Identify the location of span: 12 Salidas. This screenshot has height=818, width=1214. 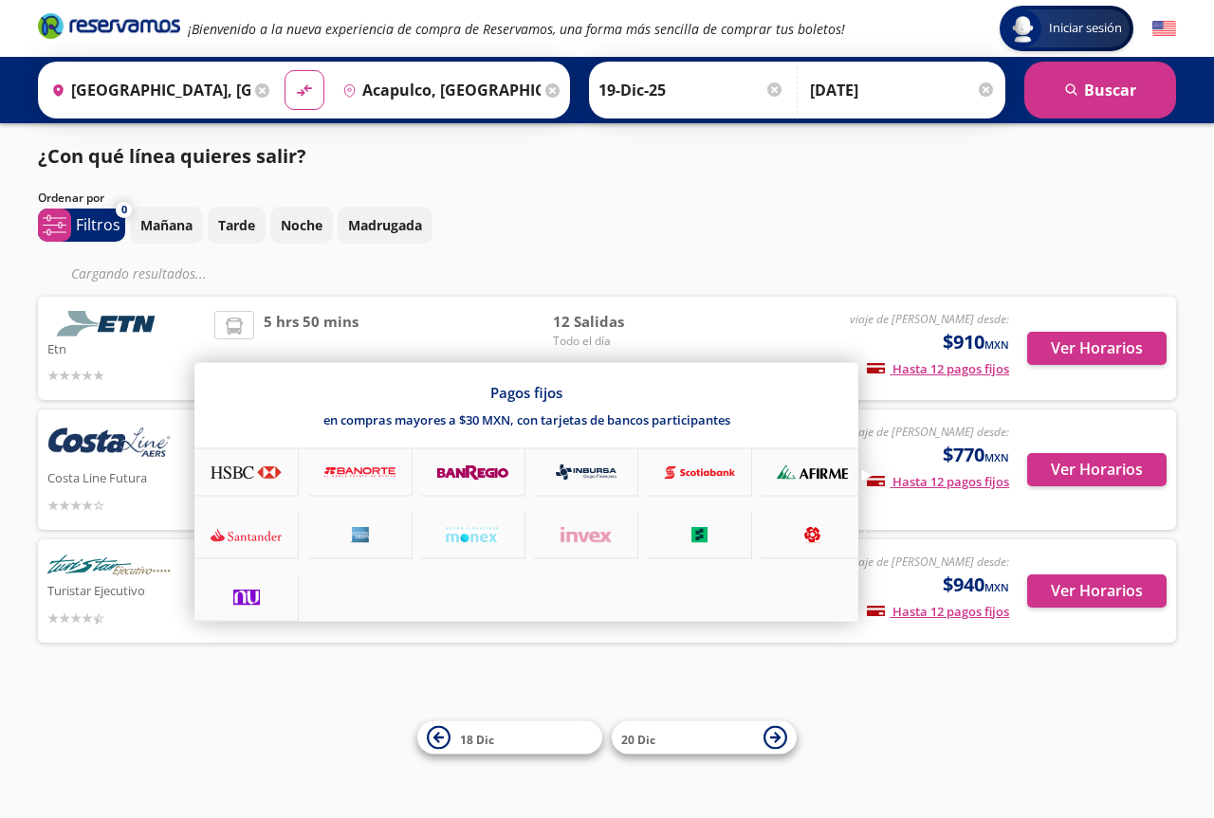
(619, 321).